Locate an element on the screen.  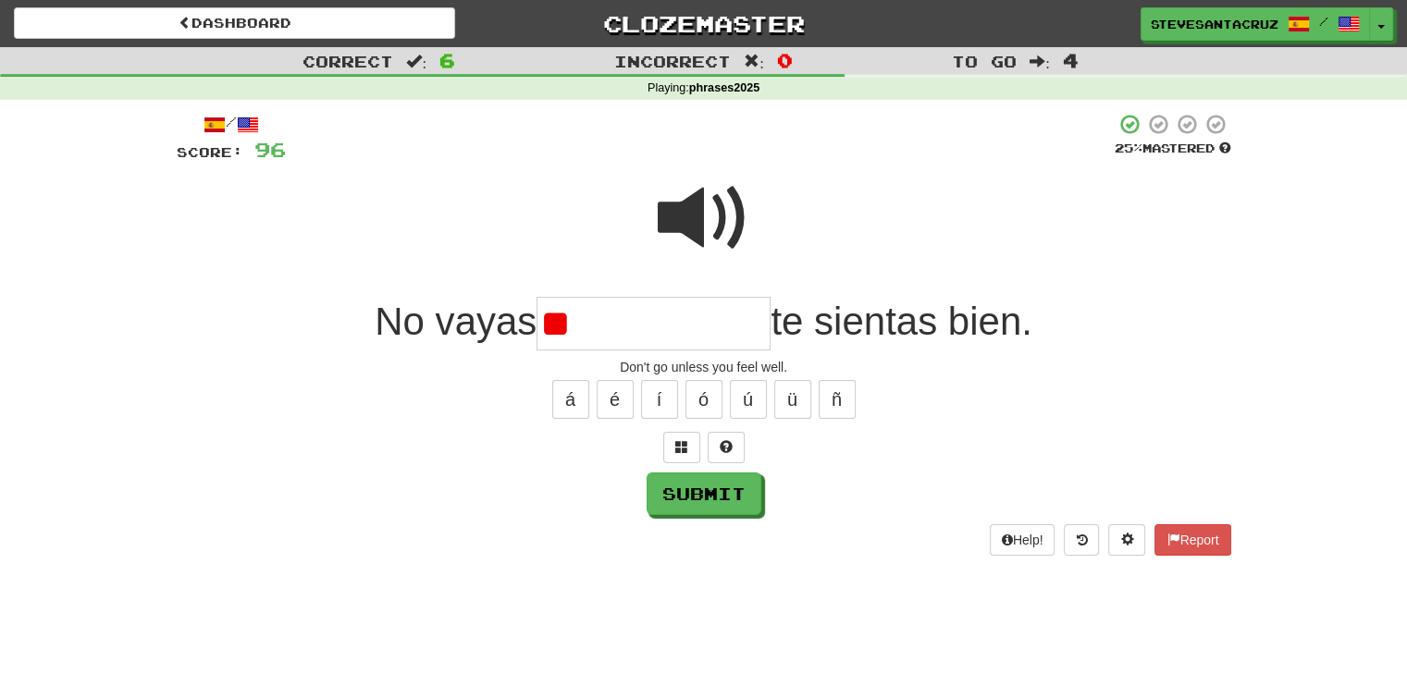
a: Clozemaster is located at coordinates (703, 23).